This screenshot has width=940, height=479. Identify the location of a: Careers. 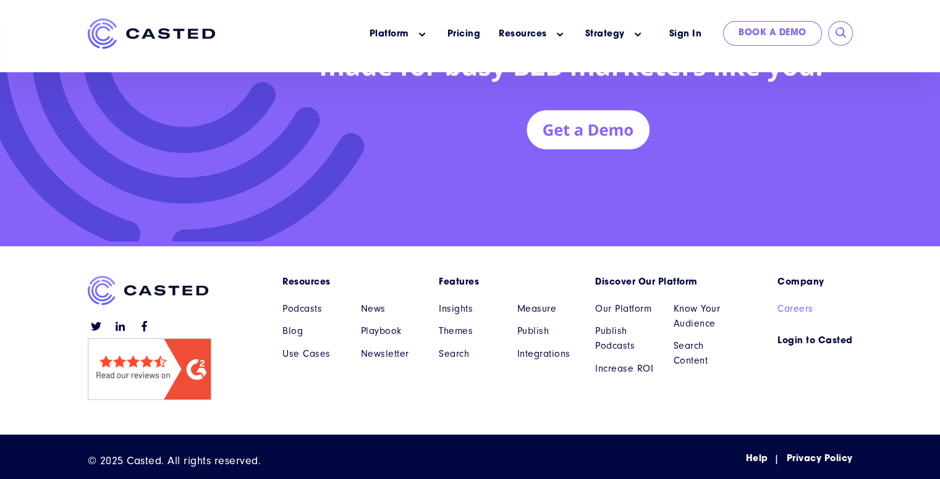
(815, 309).